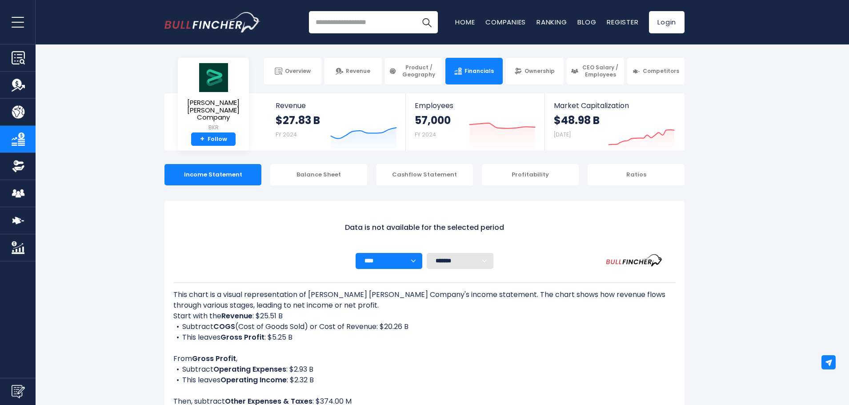 The image size is (849, 405). What do you see at coordinates (530, 175) in the screenshot?
I see `div: Profitability` at bounding box center [530, 175].